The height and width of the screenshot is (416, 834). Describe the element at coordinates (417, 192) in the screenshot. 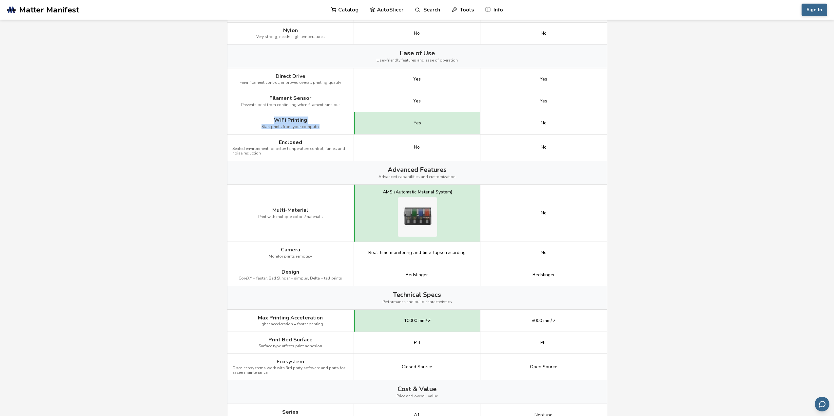

I see `div: AMS (Automatic Material System)` at that location.